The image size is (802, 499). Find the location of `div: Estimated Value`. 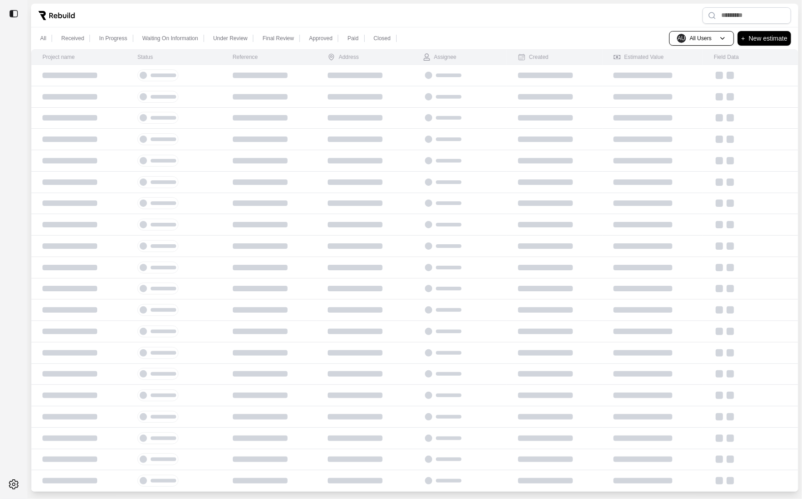

div: Estimated Value is located at coordinates (639, 57).